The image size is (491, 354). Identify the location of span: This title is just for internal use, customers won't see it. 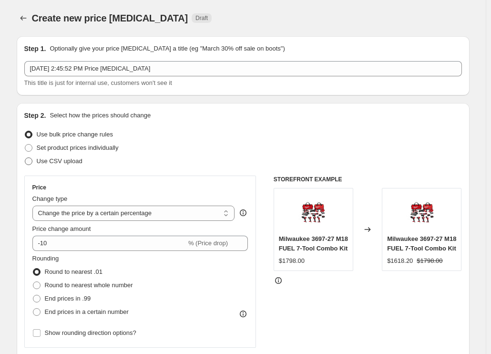
(98, 82).